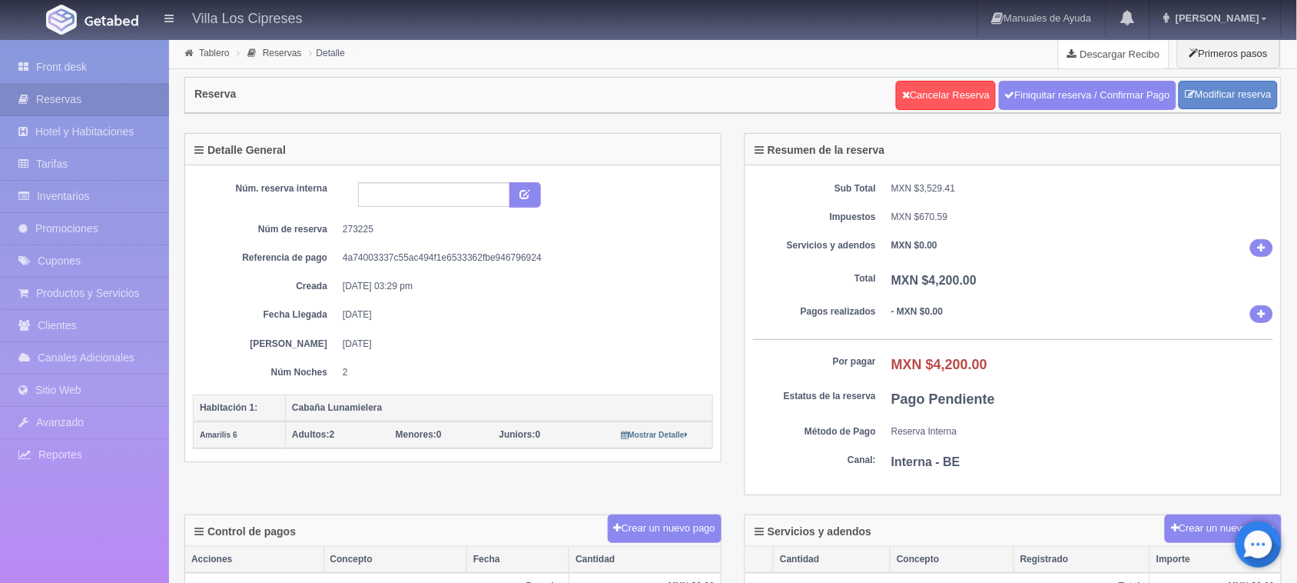 This screenshot has width=1297, height=583. Describe the element at coordinates (1082, 188) in the screenshot. I see `dd: MXN $3,529.41` at that location.